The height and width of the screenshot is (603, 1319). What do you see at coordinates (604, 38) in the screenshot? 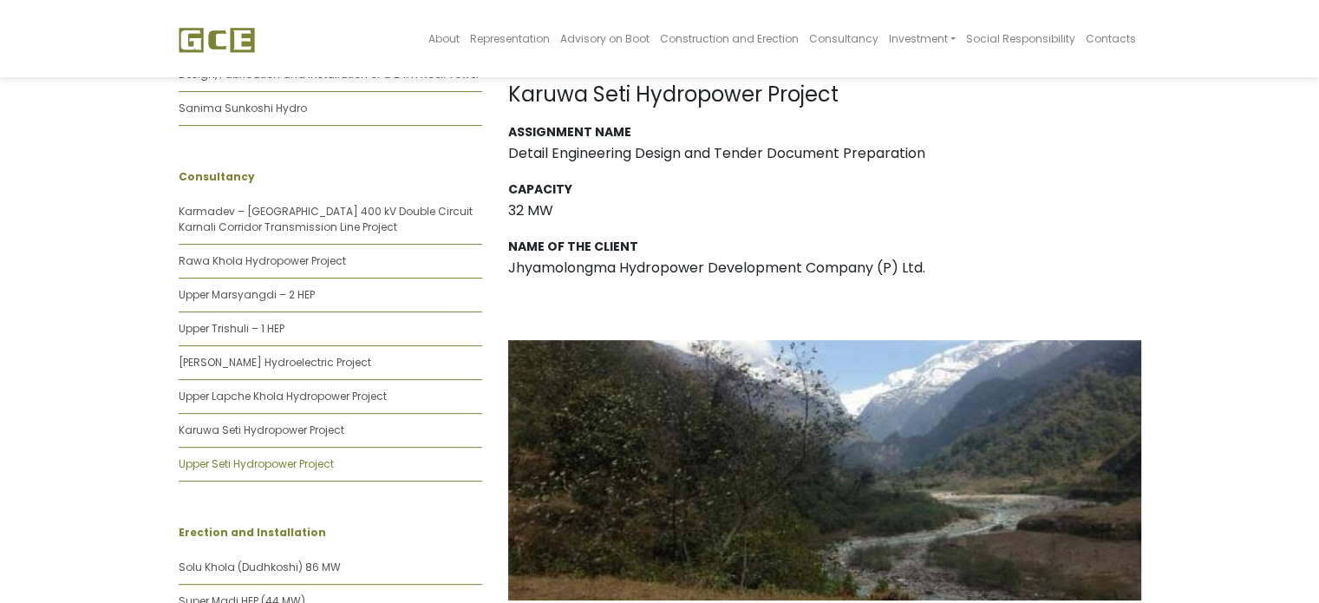
I see `a: Advisory on Boot` at bounding box center [604, 38].